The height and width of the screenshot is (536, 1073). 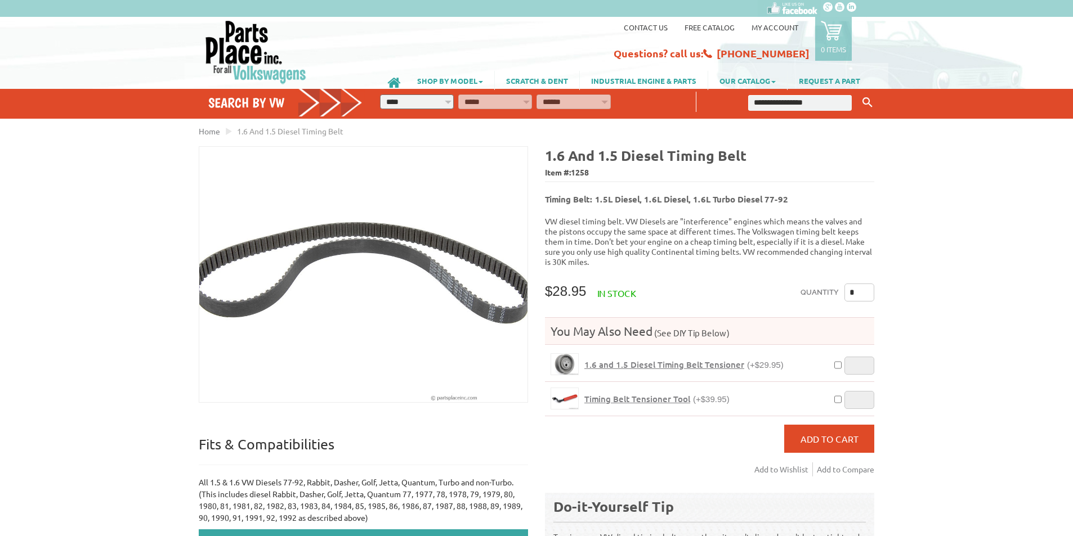 I want to click on p: 0 items, so click(x=833, y=49).